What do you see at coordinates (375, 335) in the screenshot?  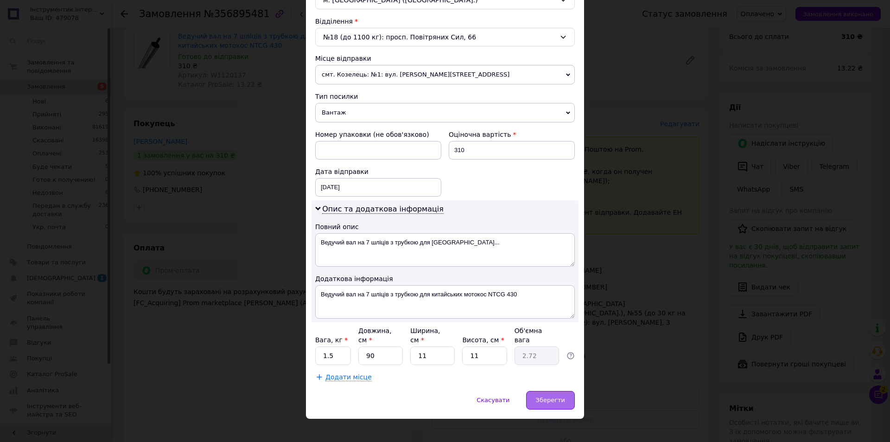 I see `label: Довжина, см` at bounding box center [375, 335].